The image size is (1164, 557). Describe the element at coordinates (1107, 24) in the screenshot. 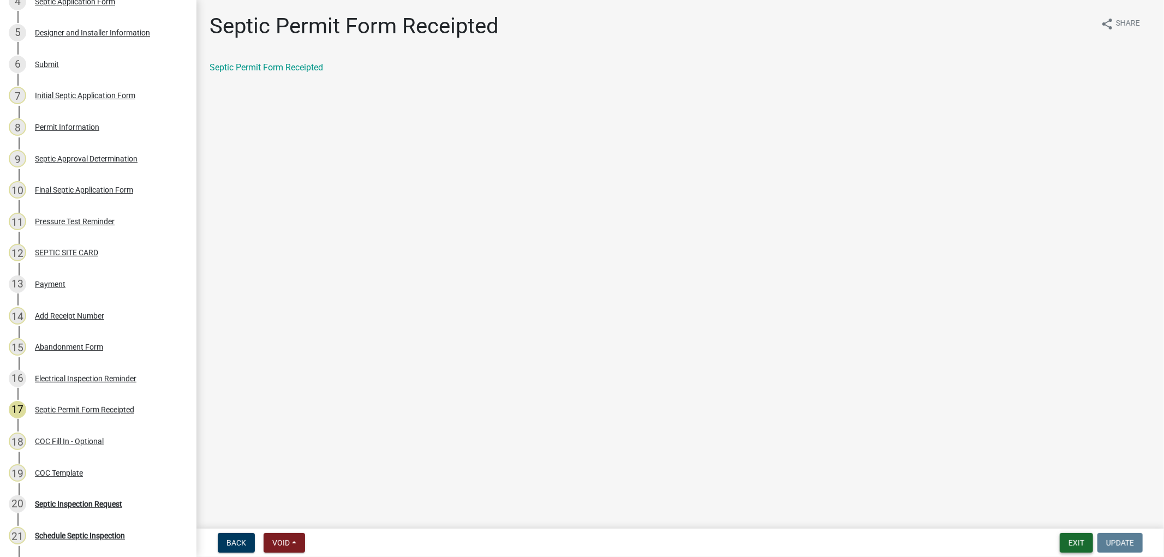

I see `i: share` at that location.